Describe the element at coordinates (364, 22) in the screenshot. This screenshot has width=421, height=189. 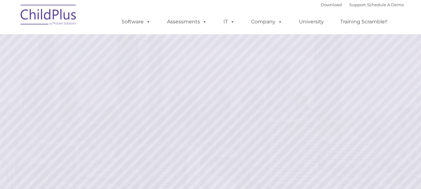
I see `a: Training Scramble!!` at that location.